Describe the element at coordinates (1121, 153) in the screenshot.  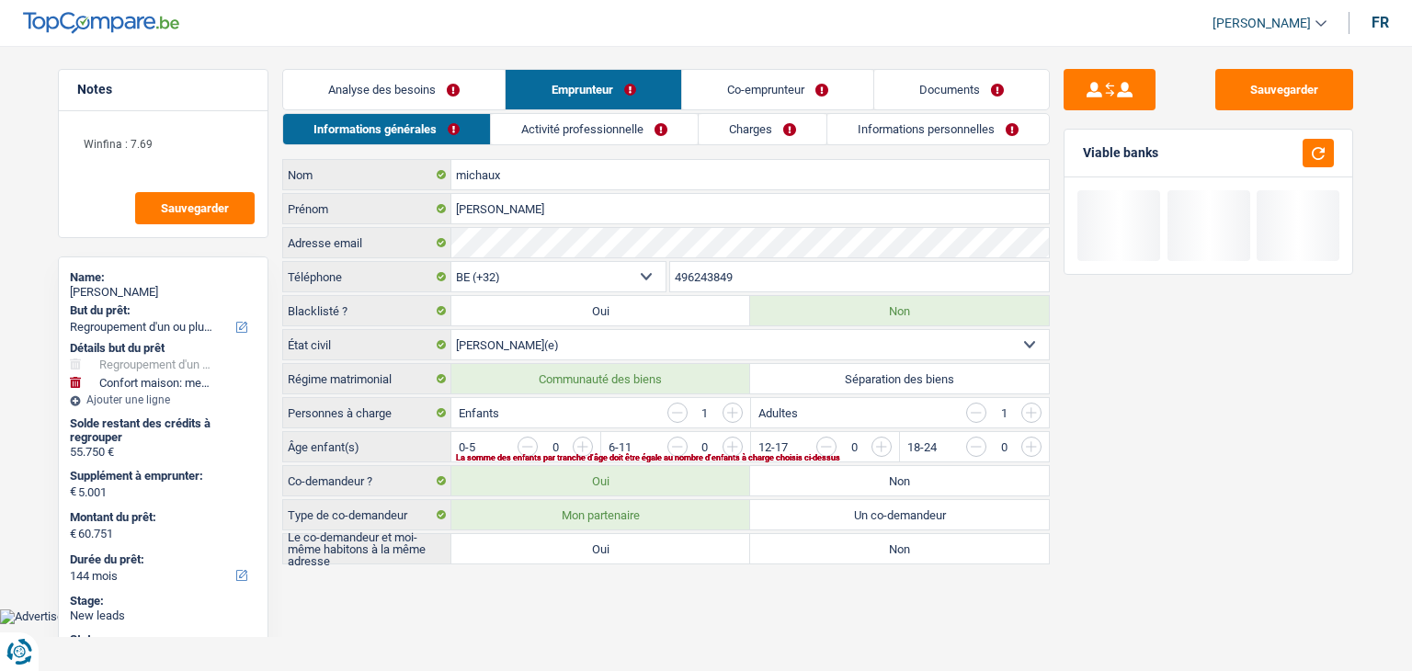
I see `div: Viable banks` at that location.